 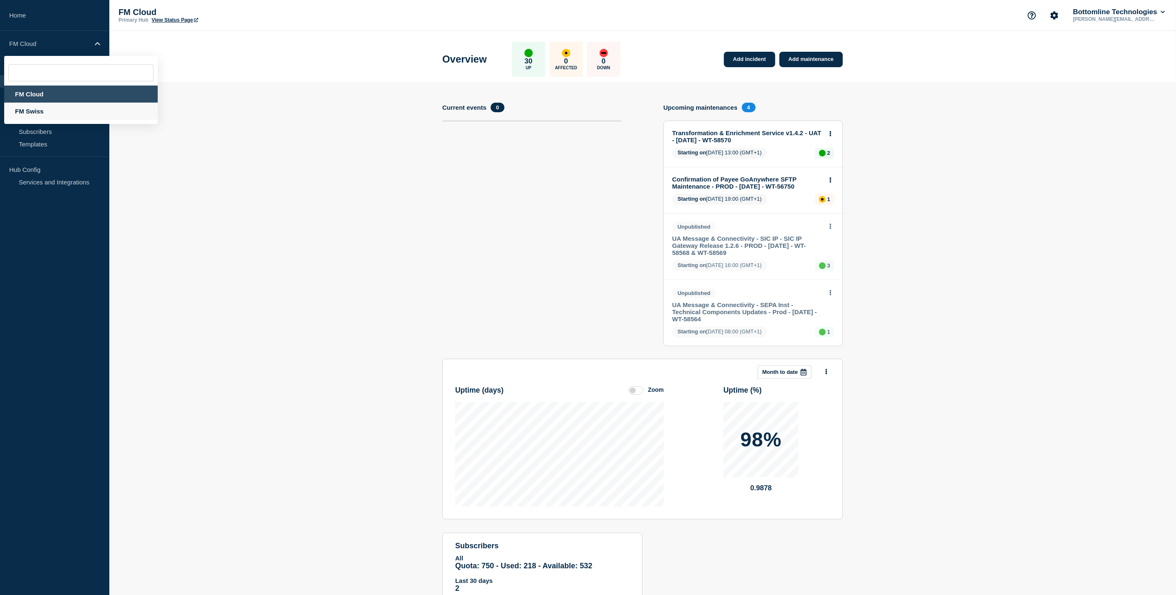 What do you see at coordinates (174, 20) in the screenshot?
I see `a: View Status Page` at bounding box center [174, 20].